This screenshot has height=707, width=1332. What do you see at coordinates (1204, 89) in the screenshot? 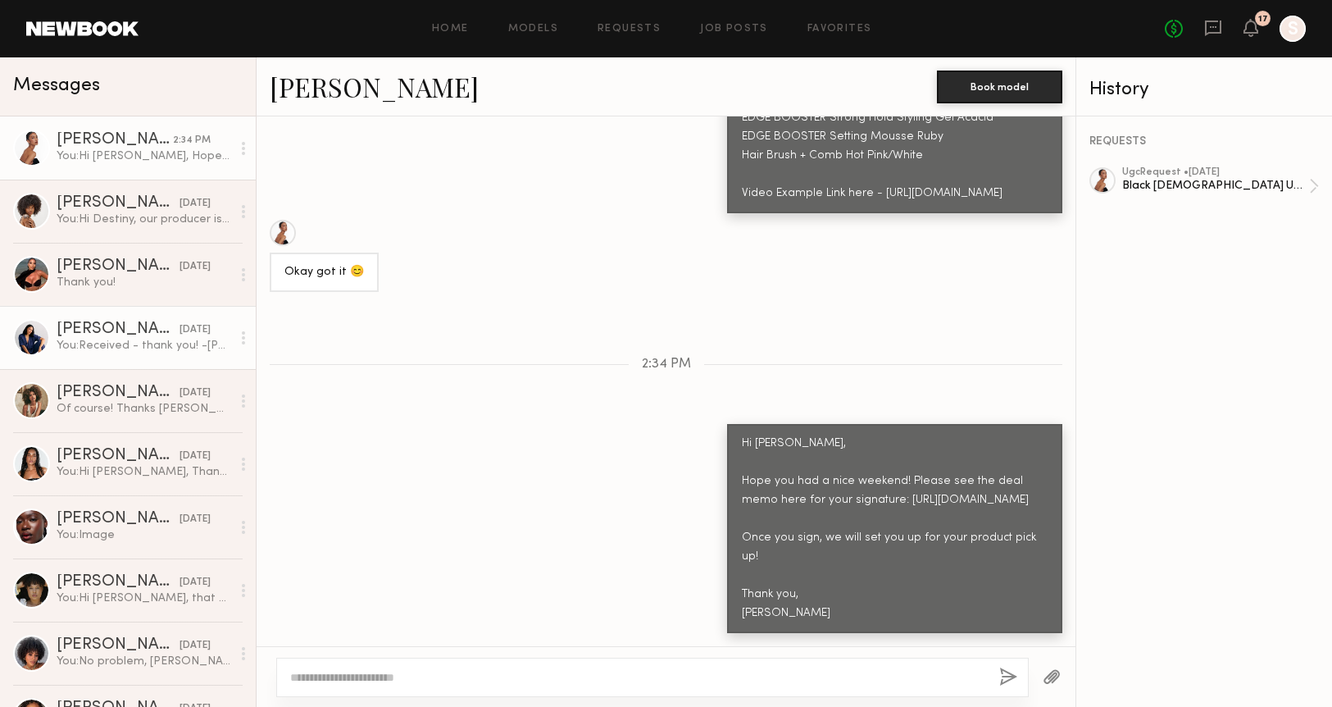
I see `div: History` at bounding box center [1204, 89].